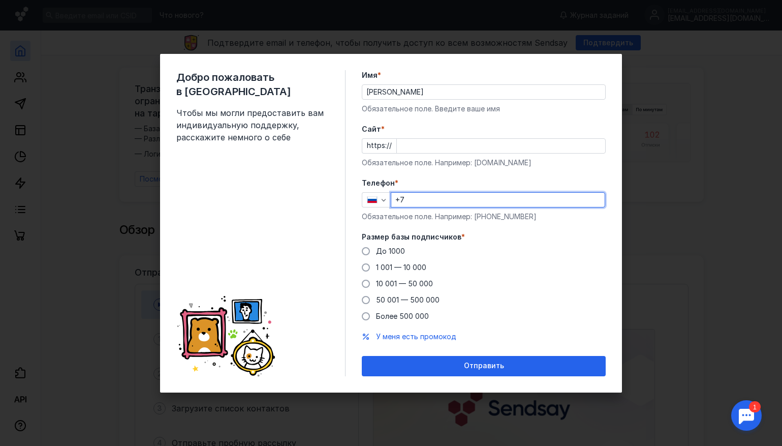  What do you see at coordinates (378, 183) in the screenshot?
I see `span: Телефон` at bounding box center [378, 183].